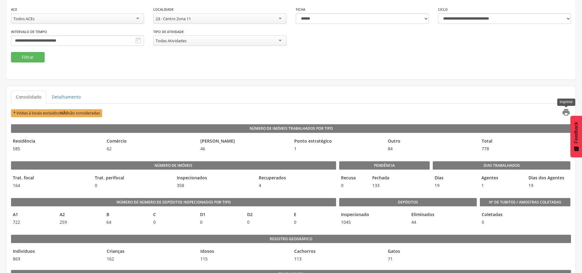 The image size is (582, 273). What do you see at coordinates (214, 178) in the screenshot?
I see `legend: Inspecionados` at bounding box center [214, 178].